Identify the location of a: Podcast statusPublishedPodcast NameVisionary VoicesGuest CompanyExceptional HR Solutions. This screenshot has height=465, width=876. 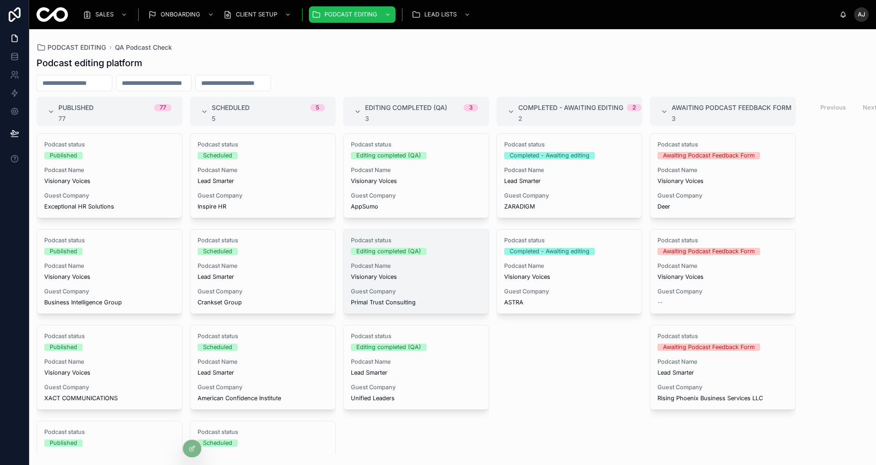
(110, 176).